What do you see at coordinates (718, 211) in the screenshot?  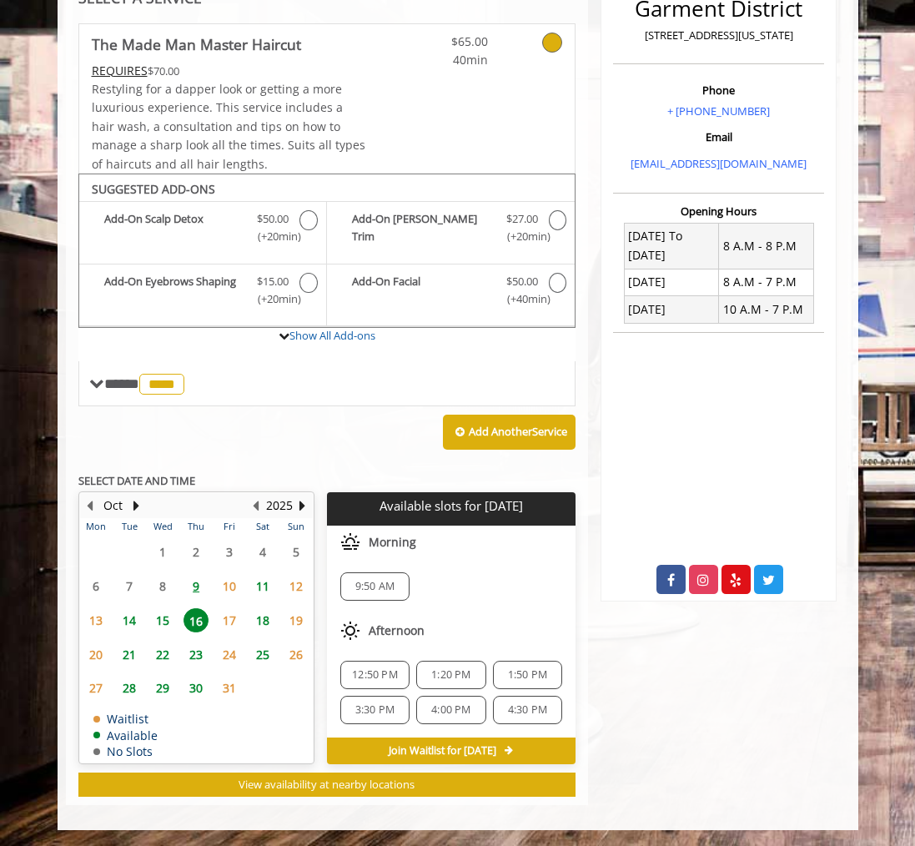 I see `h3: Opening Hours` at bounding box center [718, 211].